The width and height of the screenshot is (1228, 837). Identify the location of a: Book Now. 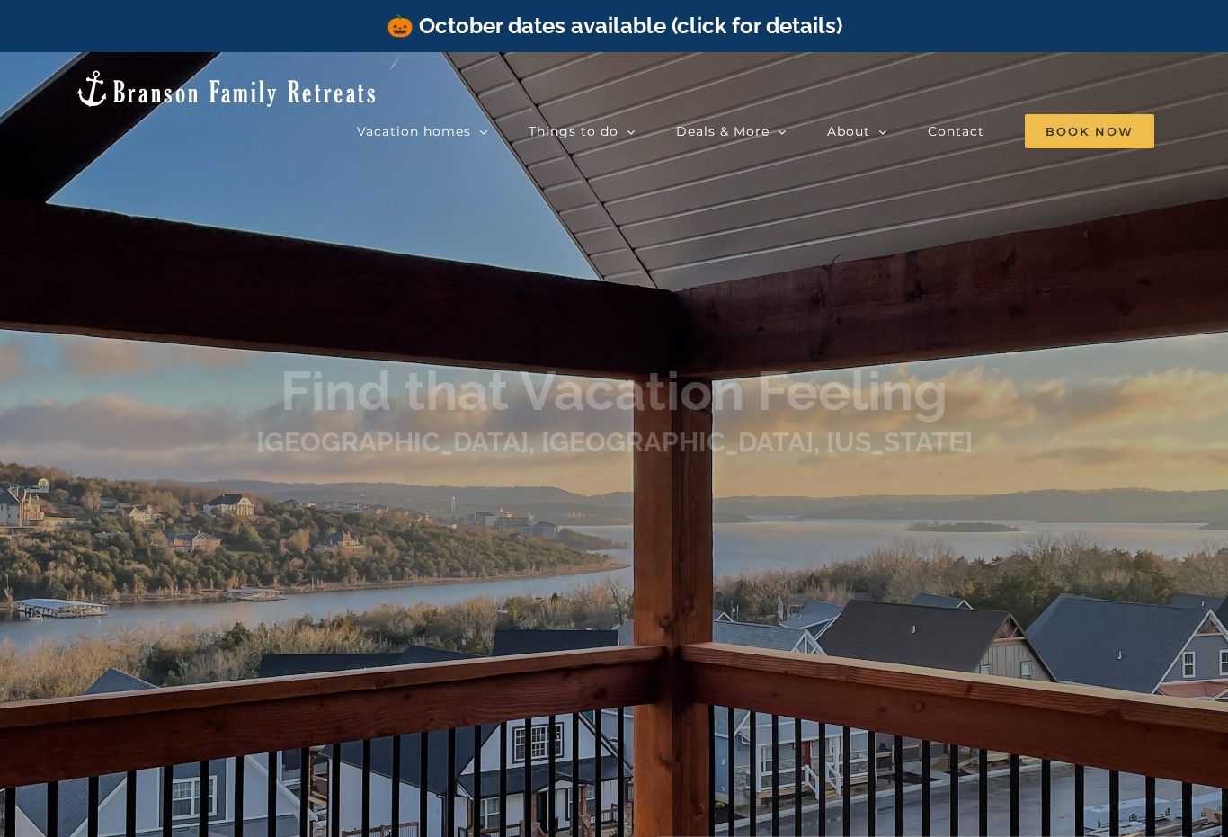
(1090, 131).